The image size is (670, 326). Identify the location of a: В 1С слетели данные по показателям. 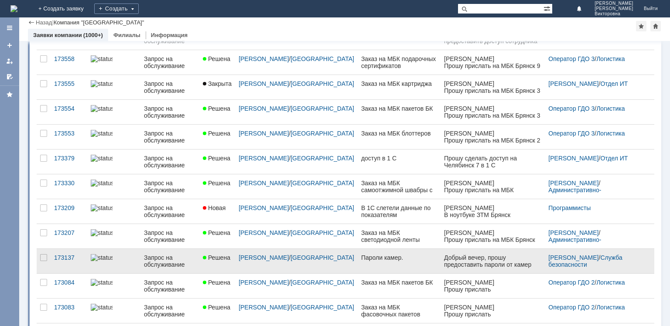
(399, 211).